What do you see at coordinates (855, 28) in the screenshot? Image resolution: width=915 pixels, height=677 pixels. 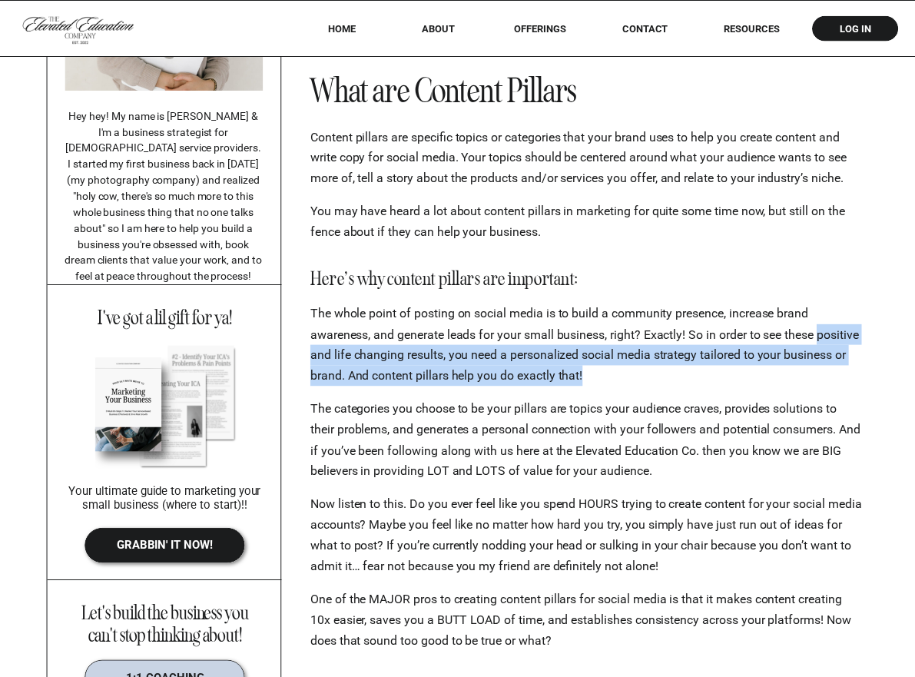 I see `a: log in` at bounding box center [855, 28].